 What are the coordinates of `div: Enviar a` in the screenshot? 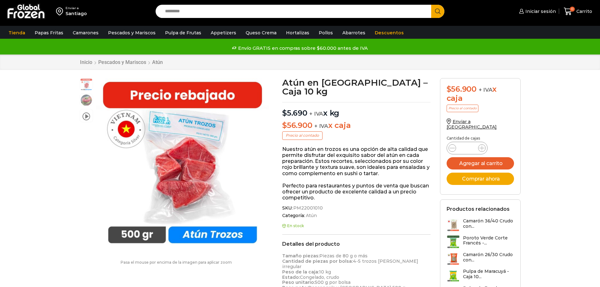 It's located at (76, 8).